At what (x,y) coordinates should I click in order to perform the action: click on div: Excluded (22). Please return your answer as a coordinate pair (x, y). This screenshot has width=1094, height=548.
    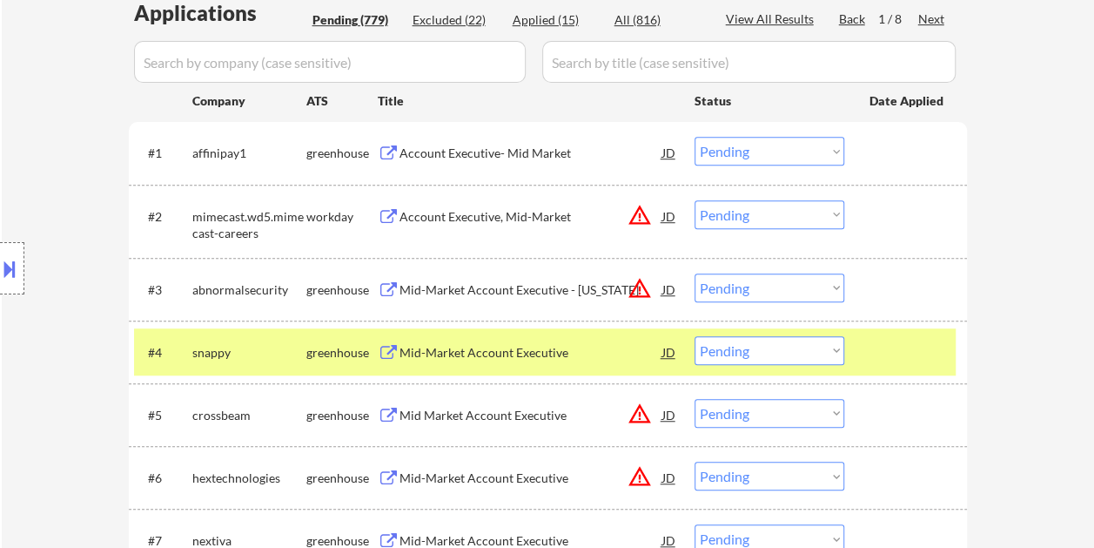
    Looking at the image, I should click on (456, 20).